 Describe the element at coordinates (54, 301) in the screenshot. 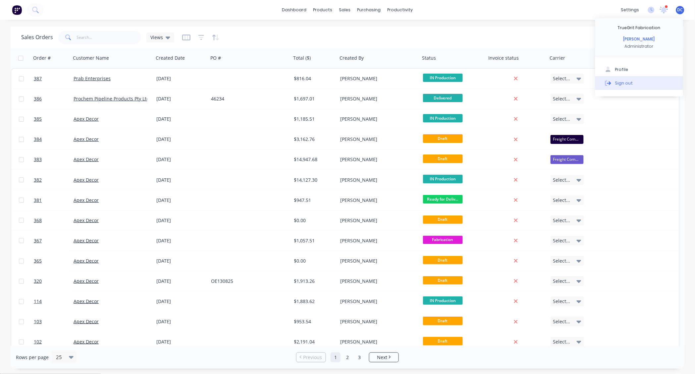

I see `a: 114` at that location.